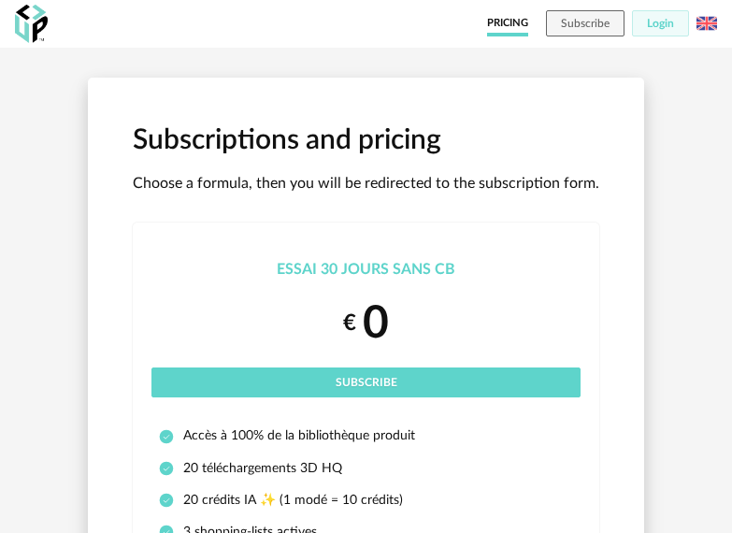  I want to click on p: Choose a formula, then you will be redirected to the subscription form., so click(365, 183).